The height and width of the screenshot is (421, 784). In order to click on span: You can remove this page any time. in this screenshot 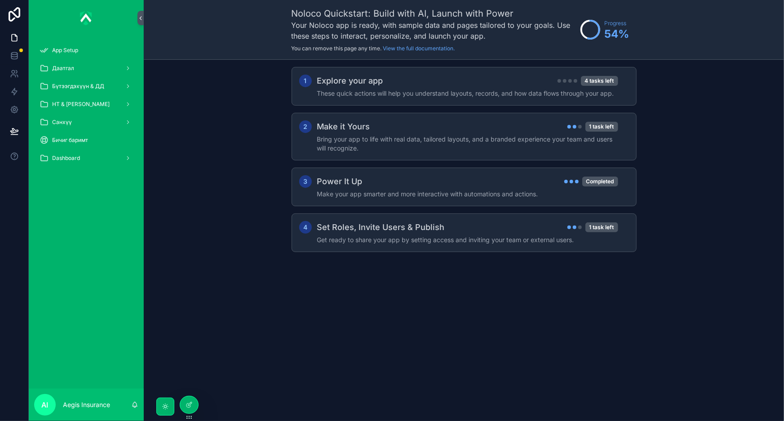, I will do `click(336, 48)`.